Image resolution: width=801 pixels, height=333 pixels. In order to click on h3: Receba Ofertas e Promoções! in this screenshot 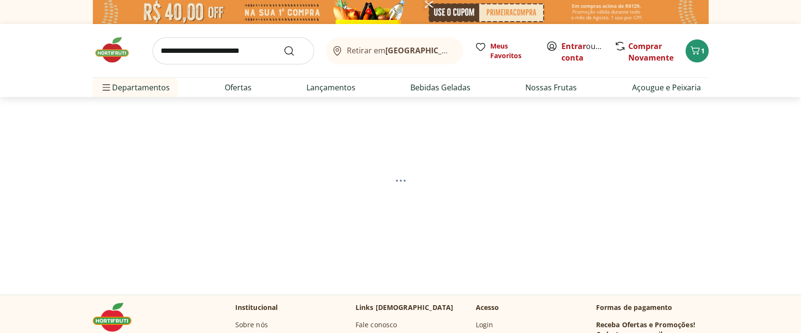, I will do `click(646, 325)`.